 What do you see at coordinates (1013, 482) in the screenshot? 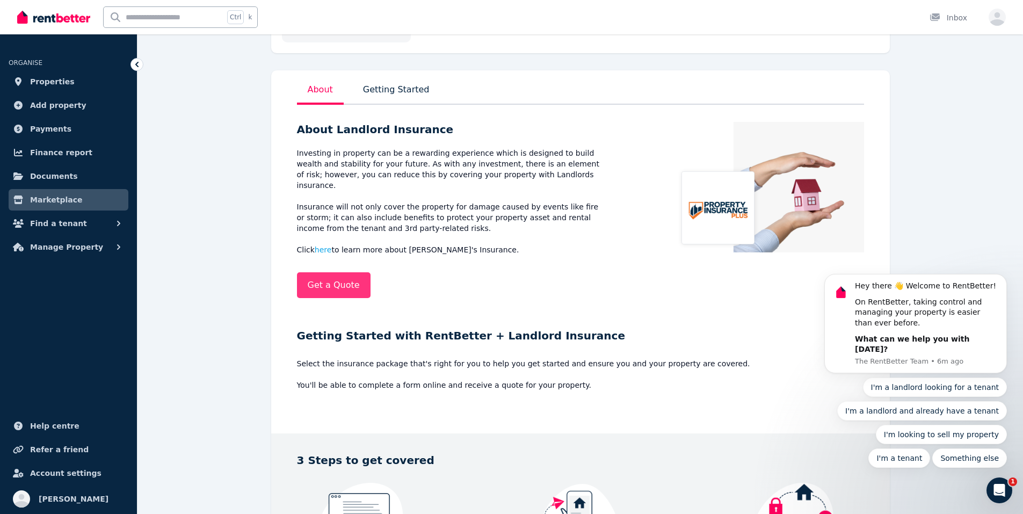
I see `span: 1` at bounding box center [1013, 482].